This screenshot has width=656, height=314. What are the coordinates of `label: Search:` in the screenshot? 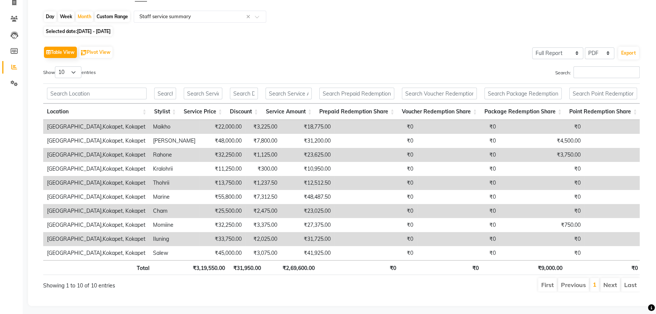 It's located at (598, 72).